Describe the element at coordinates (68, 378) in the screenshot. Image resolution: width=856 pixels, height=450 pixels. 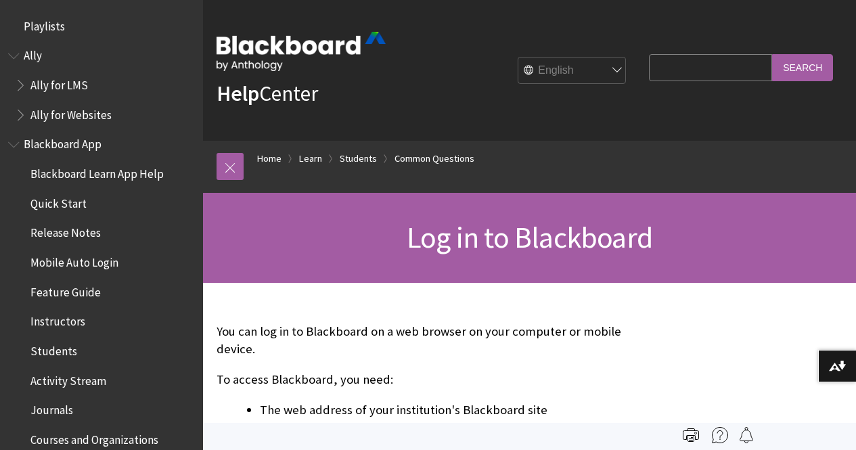
I see `span: Activity Stream` at that location.